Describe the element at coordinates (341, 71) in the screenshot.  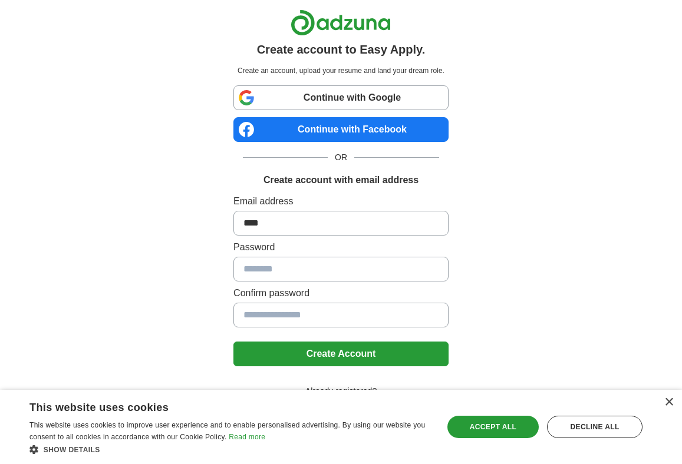
I see `p: Create an account, upload your resume and land your dream role.` at that location.